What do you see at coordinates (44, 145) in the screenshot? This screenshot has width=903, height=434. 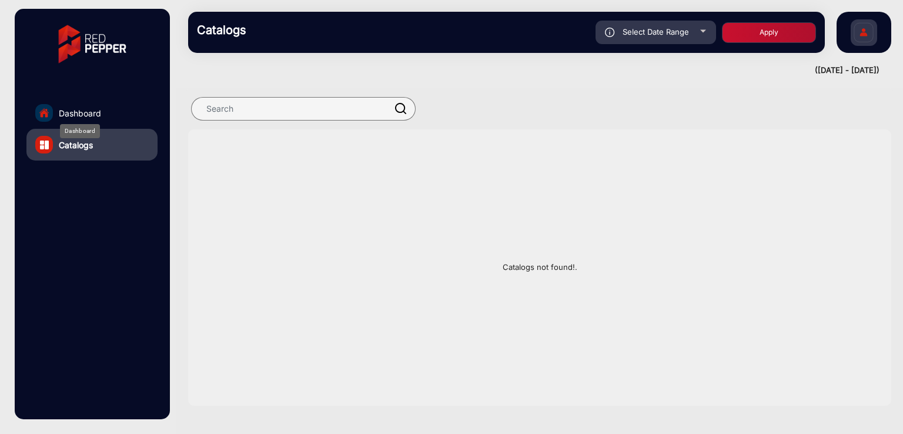 I see `img: catalog` at bounding box center [44, 145].